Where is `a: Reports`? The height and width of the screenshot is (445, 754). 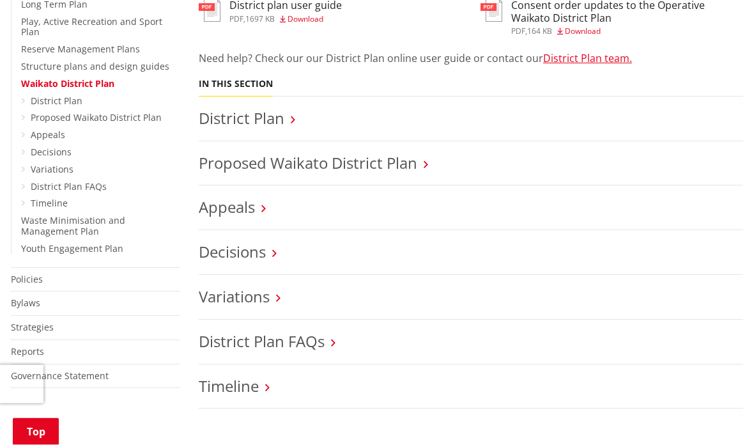 a: Reports is located at coordinates (27, 352).